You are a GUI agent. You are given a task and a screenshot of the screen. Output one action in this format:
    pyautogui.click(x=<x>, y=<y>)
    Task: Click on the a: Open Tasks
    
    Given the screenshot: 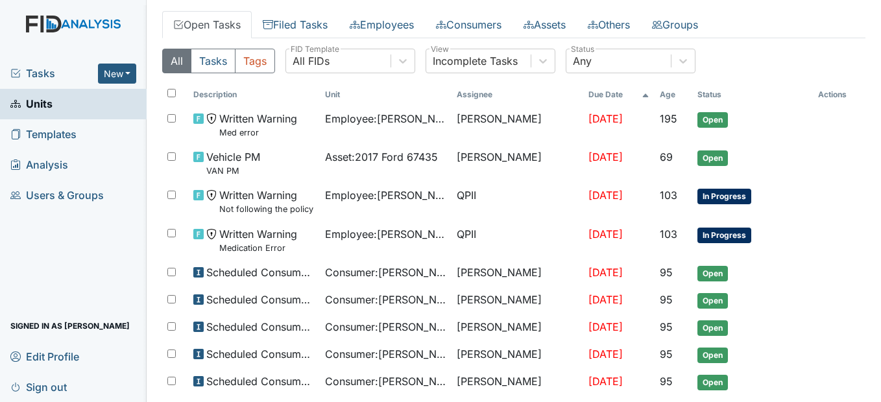 What is the action you would take?
    pyautogui.click(x=207, y=25)
    